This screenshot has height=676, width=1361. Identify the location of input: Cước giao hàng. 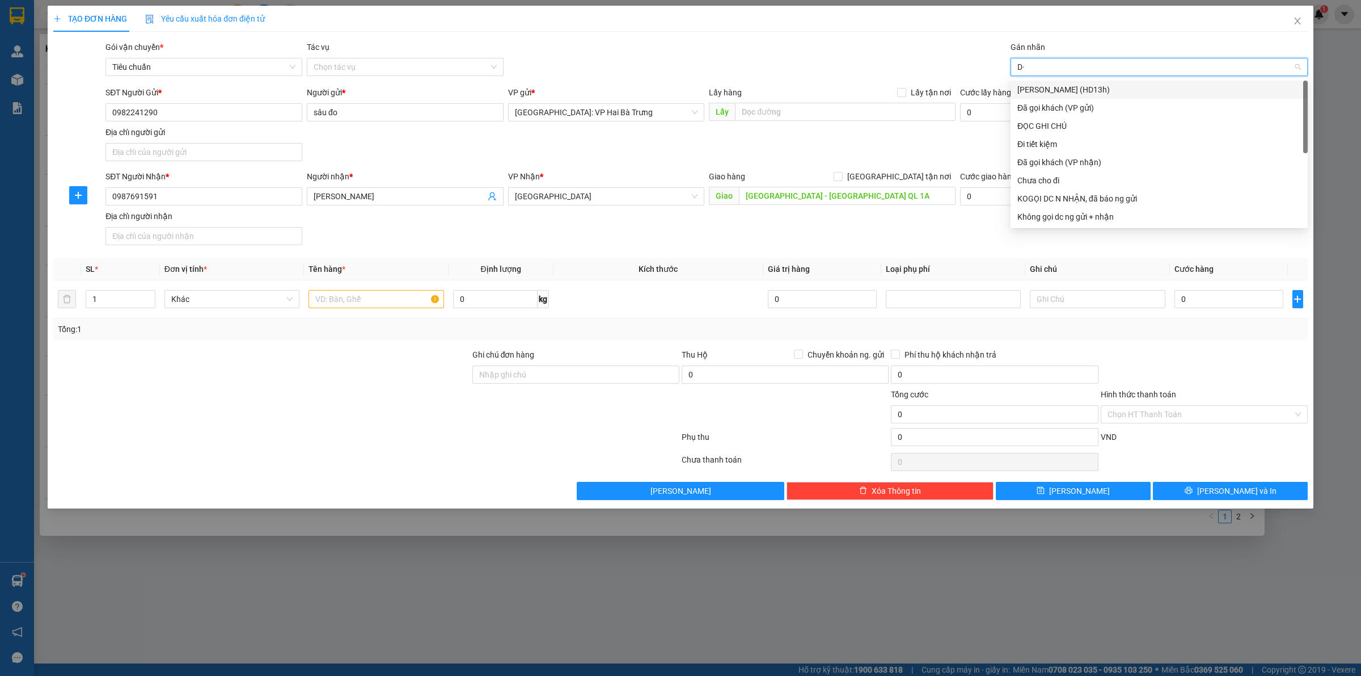
(1033, 196).